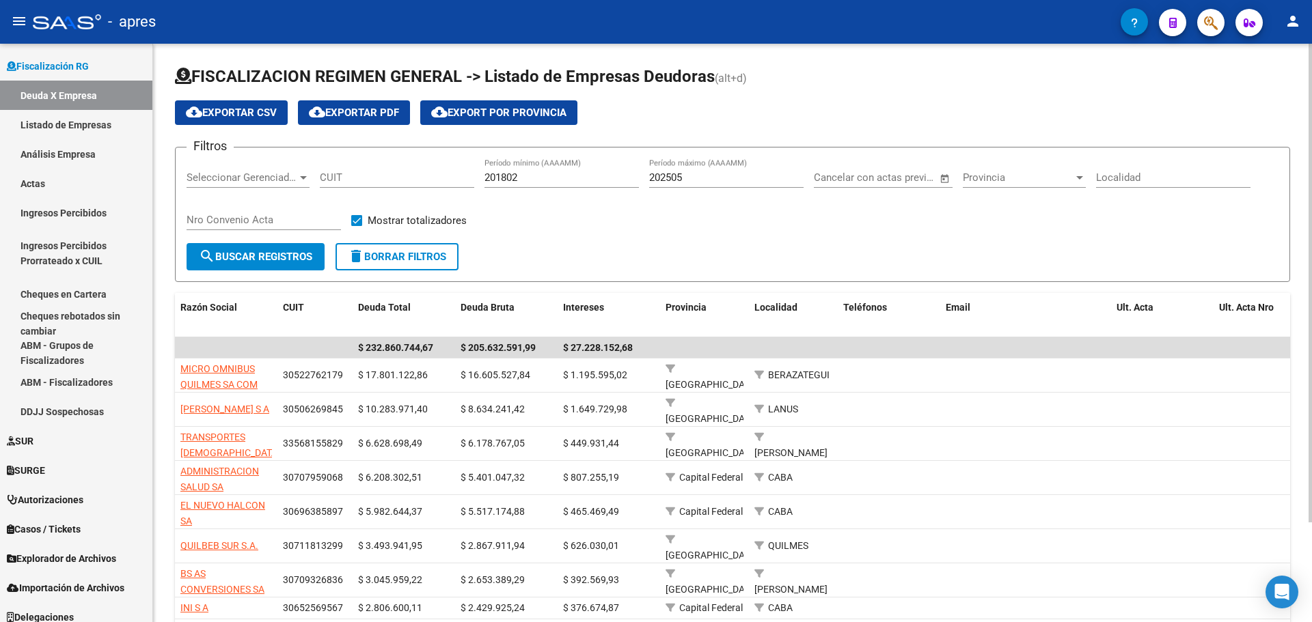 Image resolution: width=1312 pixels, height=622 pixels. I want to click on span: Exportar PDF, so click(354, 113).